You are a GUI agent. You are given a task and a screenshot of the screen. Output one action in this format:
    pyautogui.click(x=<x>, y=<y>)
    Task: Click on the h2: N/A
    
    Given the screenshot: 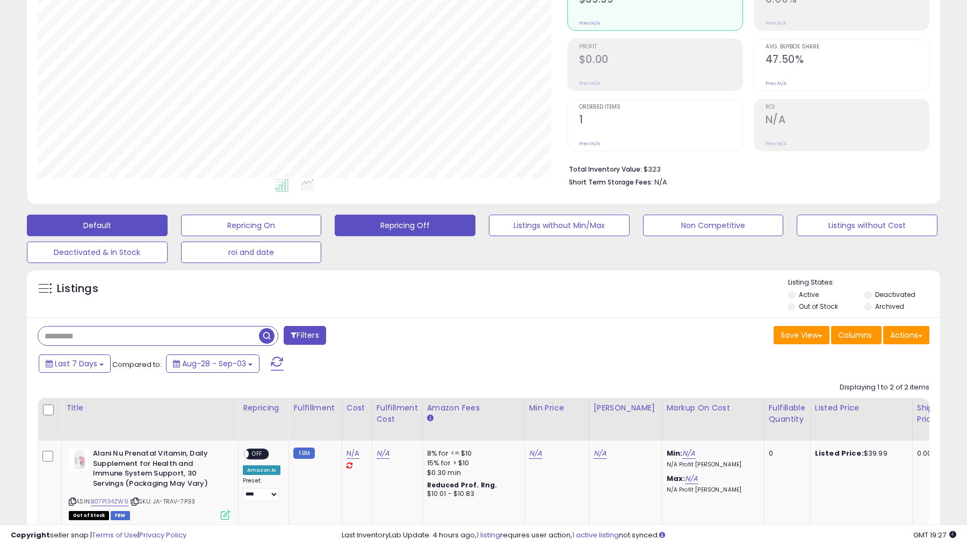 What is the action you would take?
    pyautogui.click(x=848, y=120)
    